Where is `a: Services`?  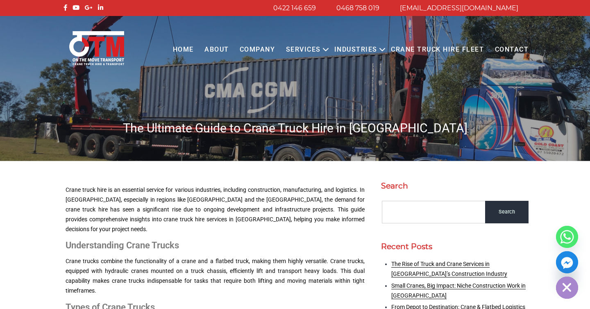
a: Services is located at coordinates (303, 50).